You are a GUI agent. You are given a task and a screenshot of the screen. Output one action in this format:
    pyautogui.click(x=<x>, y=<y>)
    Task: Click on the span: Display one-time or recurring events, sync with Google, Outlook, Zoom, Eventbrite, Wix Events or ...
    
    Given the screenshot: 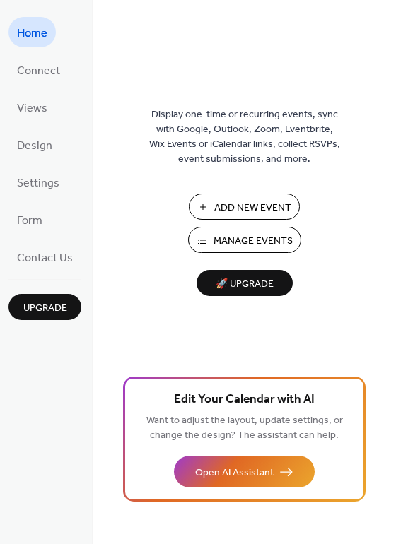 What is the action you would take?
    pyautogui.click(x=245, y=137)
    